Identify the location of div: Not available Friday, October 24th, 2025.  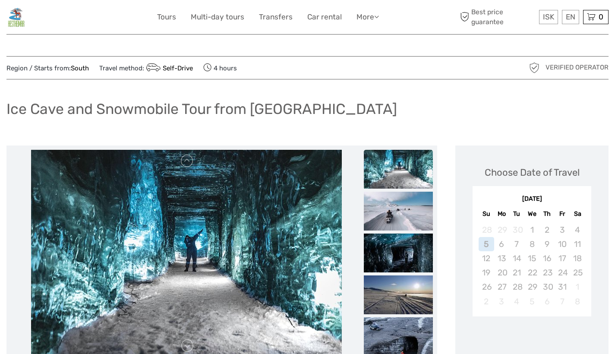
(562, 272).